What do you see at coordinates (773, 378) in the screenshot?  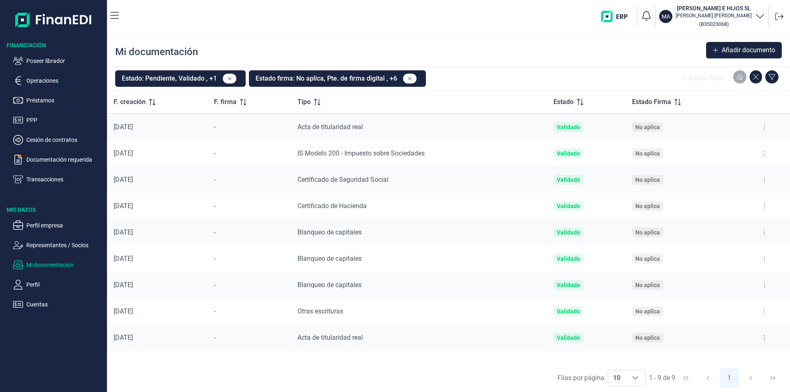 I see `button: Last Page` at bounding box center [773, 378].